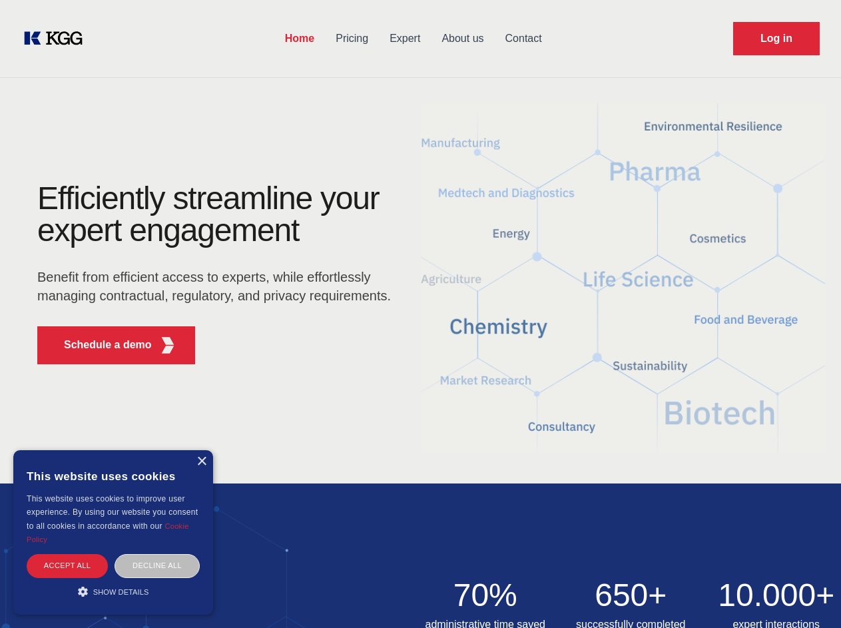 The height and width of the screenshot is (628, 841). Describe the element at coordinates (57, 39) in the screenshot. I see `a: KOL Knowledge Platform: Talk to Key External Experts (KEE)` at that location.